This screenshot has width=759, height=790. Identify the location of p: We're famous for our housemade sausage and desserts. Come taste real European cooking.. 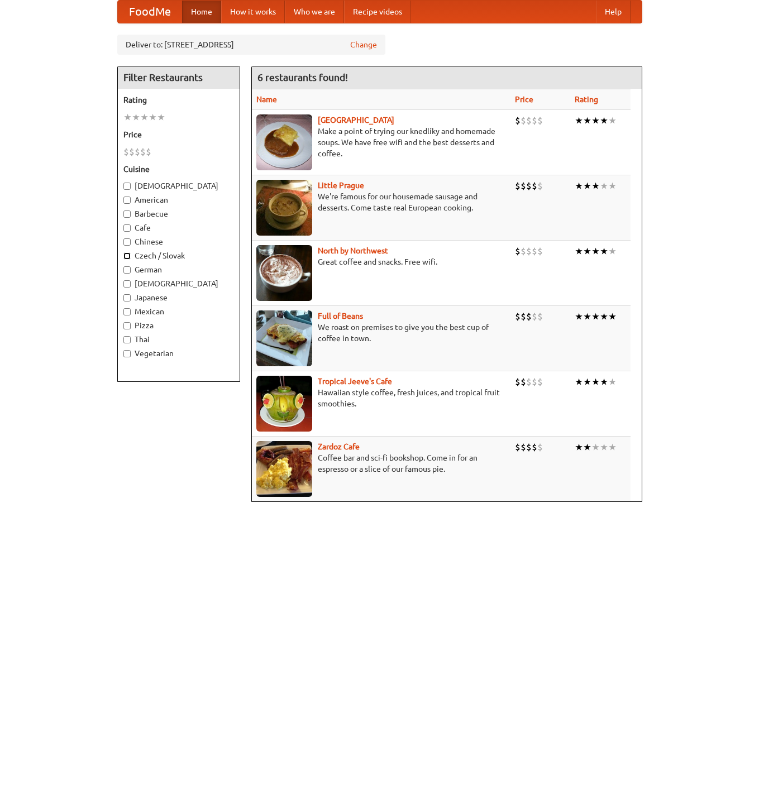
(381, 202).